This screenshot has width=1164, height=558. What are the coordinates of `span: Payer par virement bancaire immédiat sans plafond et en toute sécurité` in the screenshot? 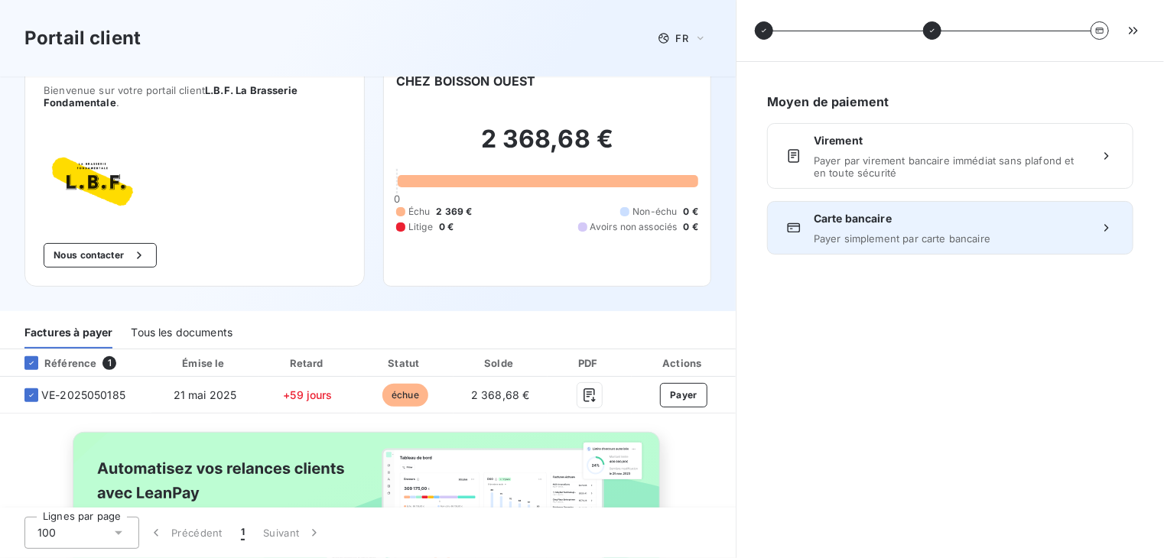 It's located at (950, 167).